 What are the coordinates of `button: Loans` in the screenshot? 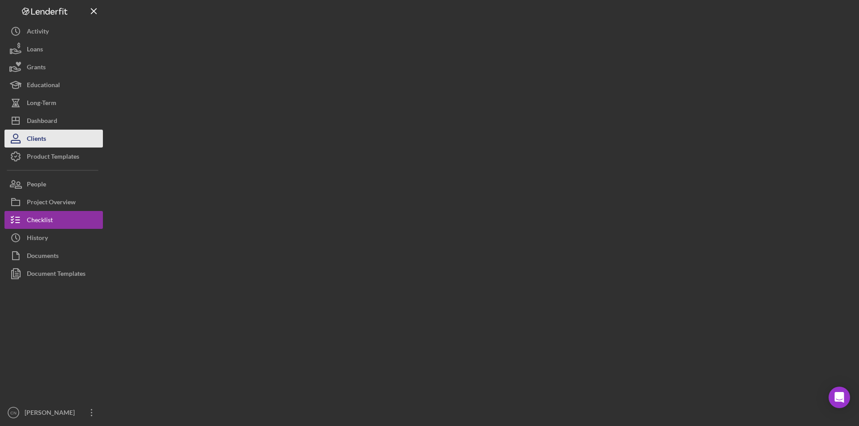 It's located at (54, 49).